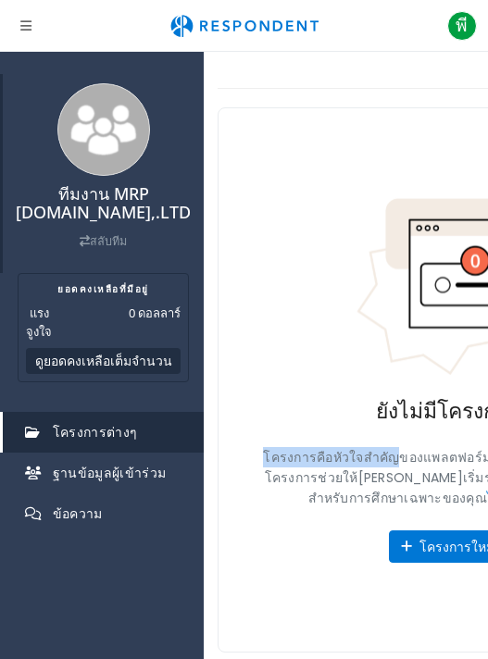 The height and width of the screenshot is (659, 488). Describe the element at coordinates (244, 26) in the screenshot. I see `img: respondent-logo.png` at that location.